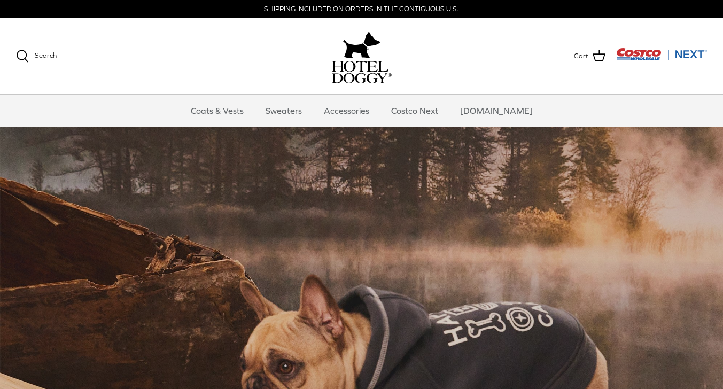 The height and width of the screenshot is (389, 723). What do you see at coordinates (362, 56) in the screenshot?
I see `a: hoteldoggy.com hoteldoggycom` at bounding box center [362, 56].